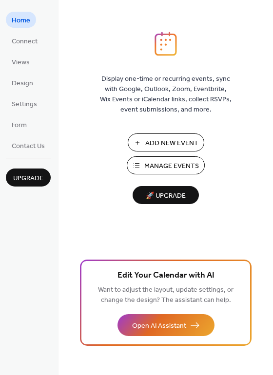 The width and height of the screenshot is (273, 375). What do you see at coordinates (166, 165) in the screenshot?
I see `button: Manage Events` at bounding box center [166, 165].